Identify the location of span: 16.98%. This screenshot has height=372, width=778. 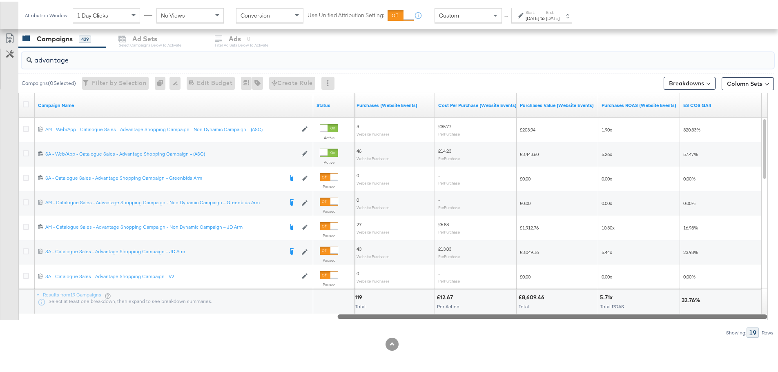
(691, 226).